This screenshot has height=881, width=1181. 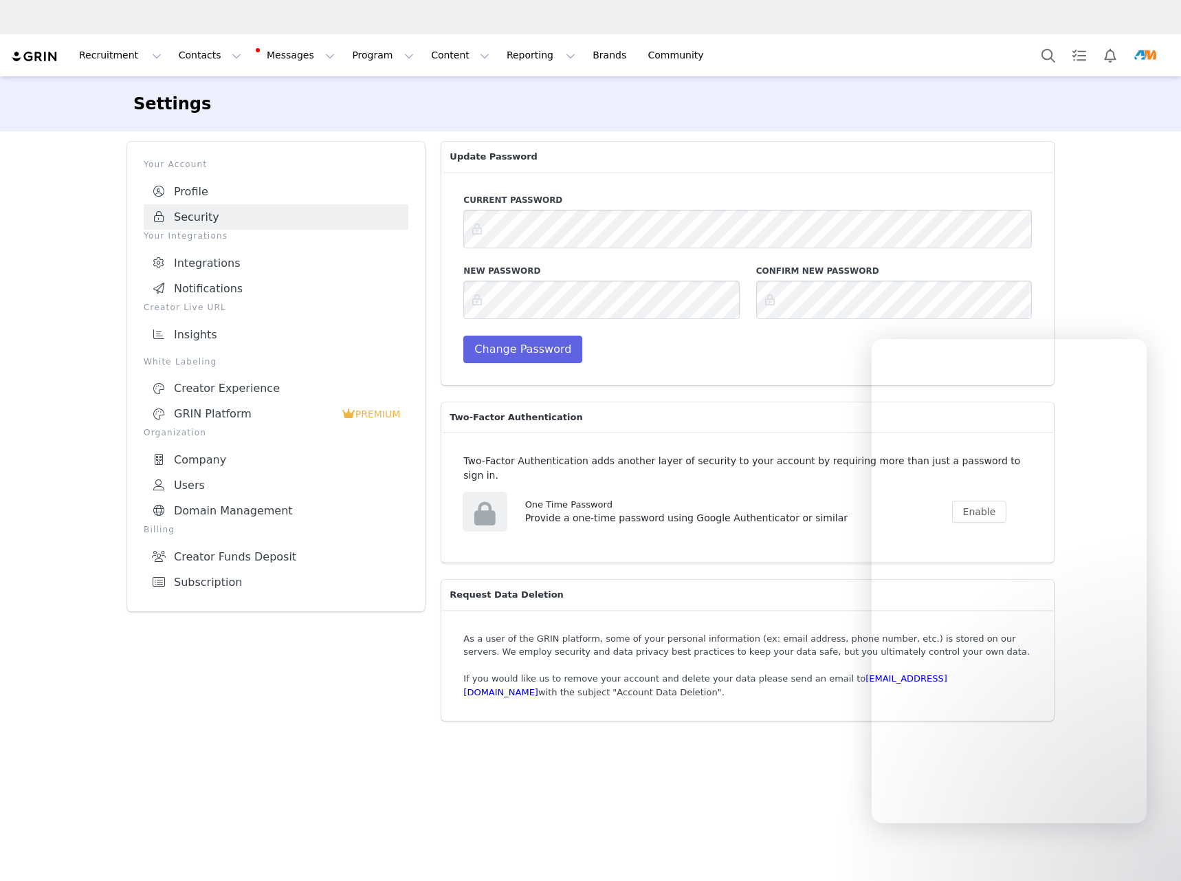 I want to click on a: Creator Experience, so click(x=276, y=389).